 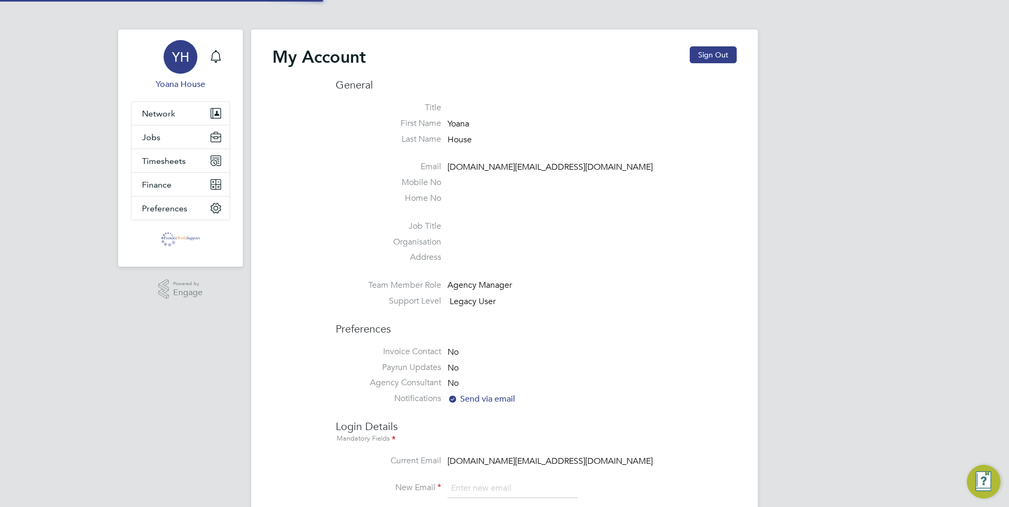 What do you see at coordinates (157, 185) in the screenshot?
I see `span: Finance` at bounding box center [157, 185].